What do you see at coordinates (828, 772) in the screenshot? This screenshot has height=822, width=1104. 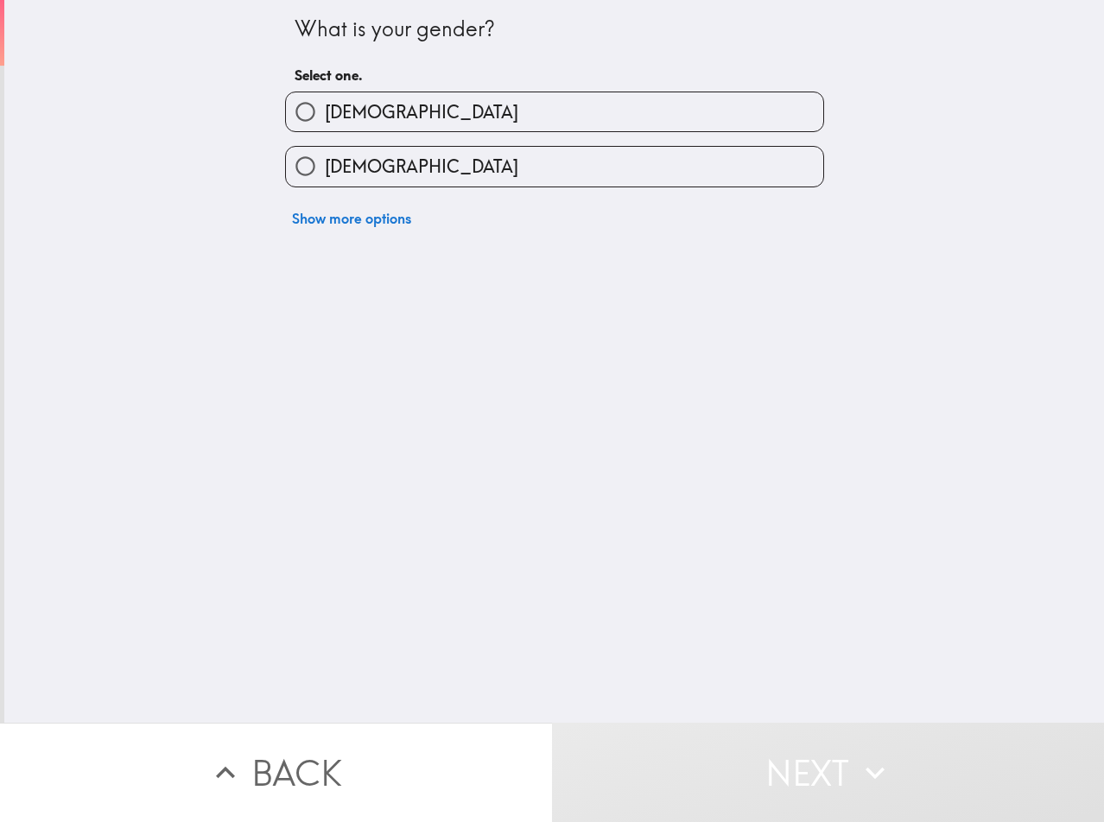 I see `button: Next` at bounding box center [828, 772].